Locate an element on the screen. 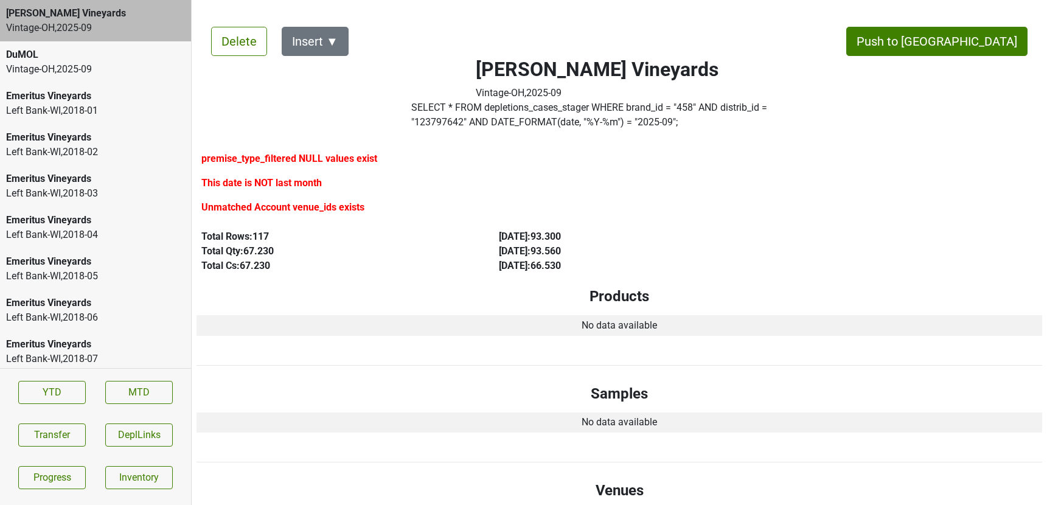  a: MTD is located at coordinates (139, 392).